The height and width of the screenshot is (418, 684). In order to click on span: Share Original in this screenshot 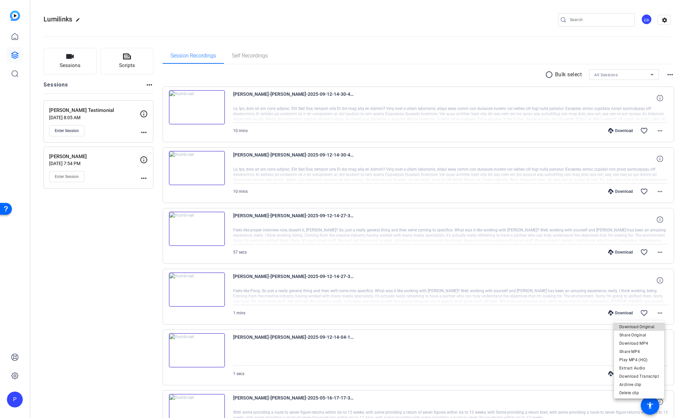, I will do `click(640, 335)`.